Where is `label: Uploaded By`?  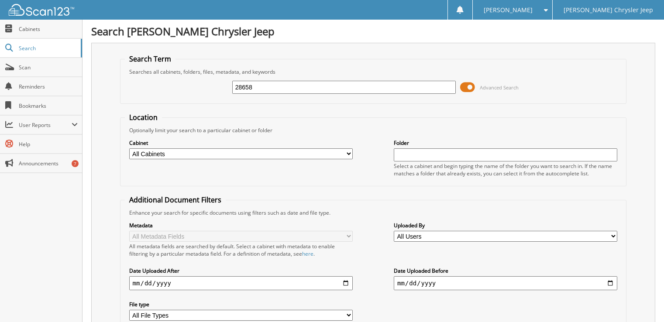 label: Uploaded By is located at coordinates (505, 225).